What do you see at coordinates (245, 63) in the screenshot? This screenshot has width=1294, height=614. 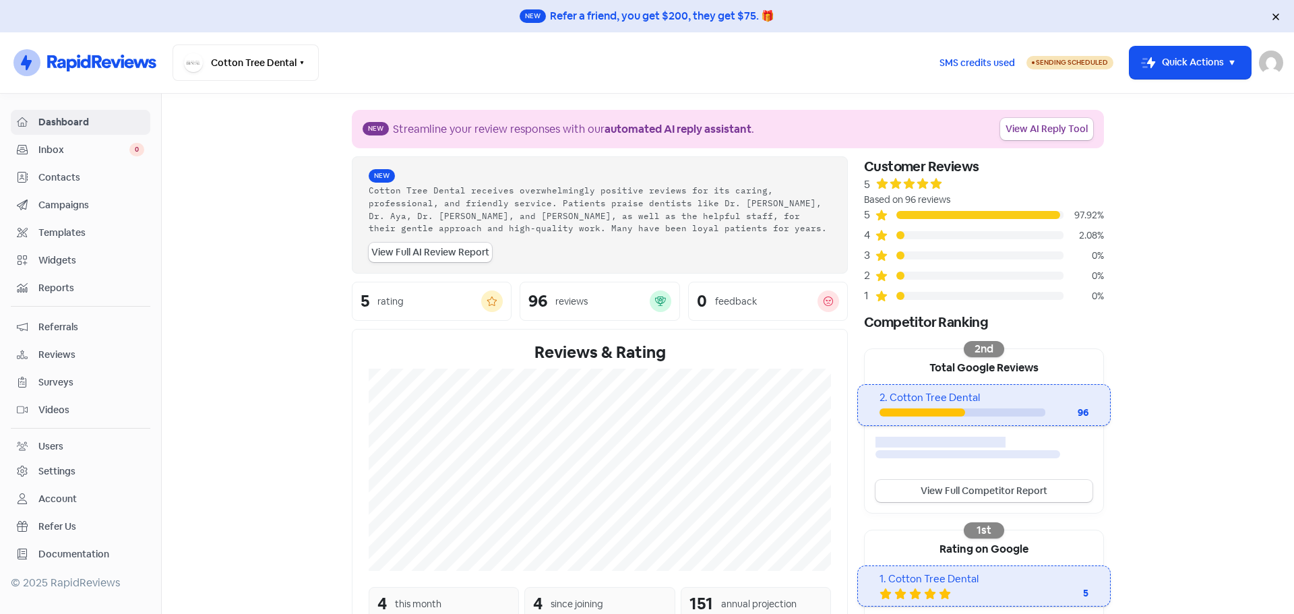 I see `button: Cotton Tree Dental` at bounding box center [245, 63].